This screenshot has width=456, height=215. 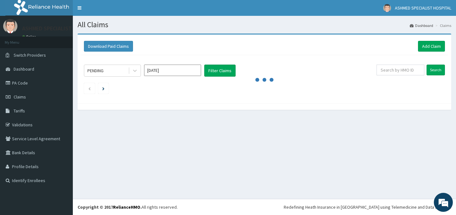 What do you see at coordinates (401, 70) in the screenshot?
I see `input: Search by HMO ID` at bounding box center [401, 70].